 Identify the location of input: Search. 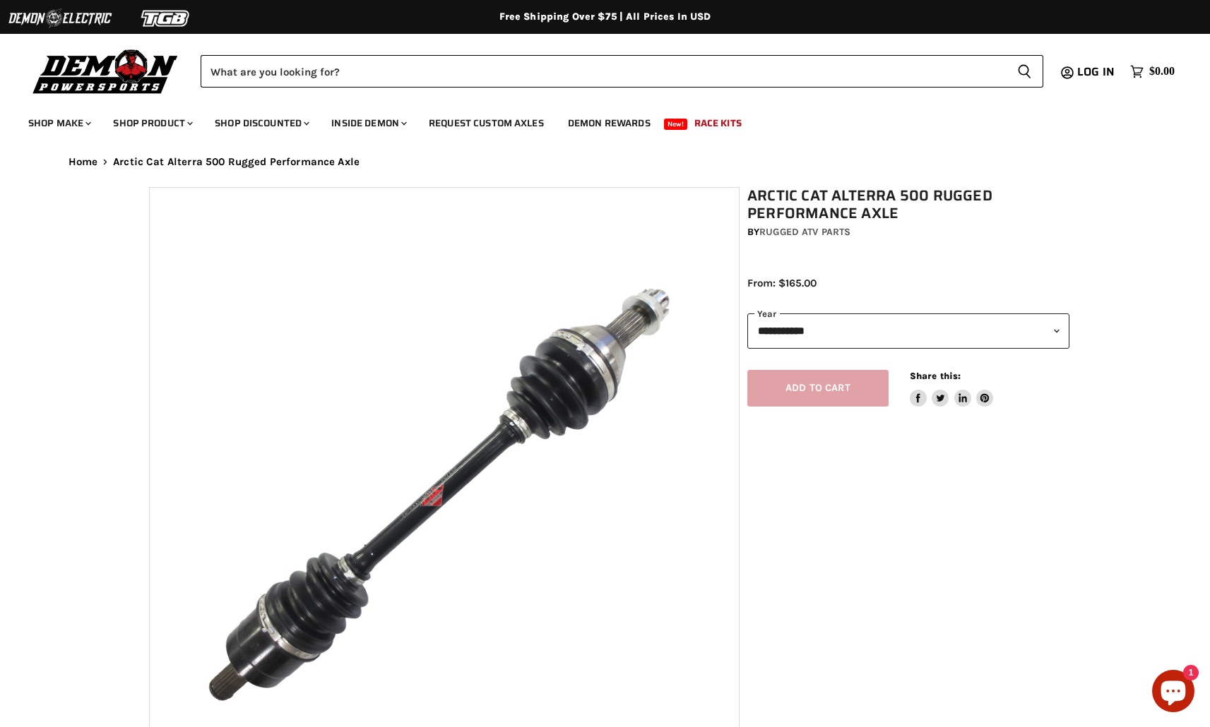
(603, 71).